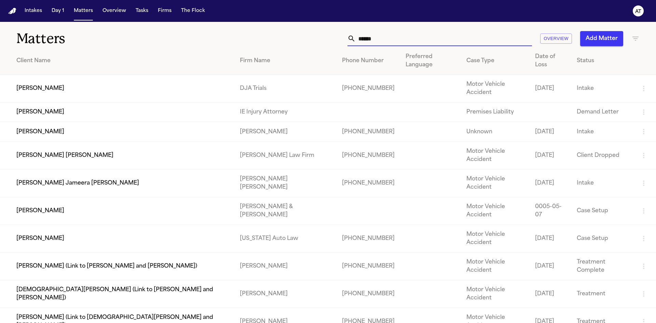  I want to click on a: Intakes, so click(33, 11).